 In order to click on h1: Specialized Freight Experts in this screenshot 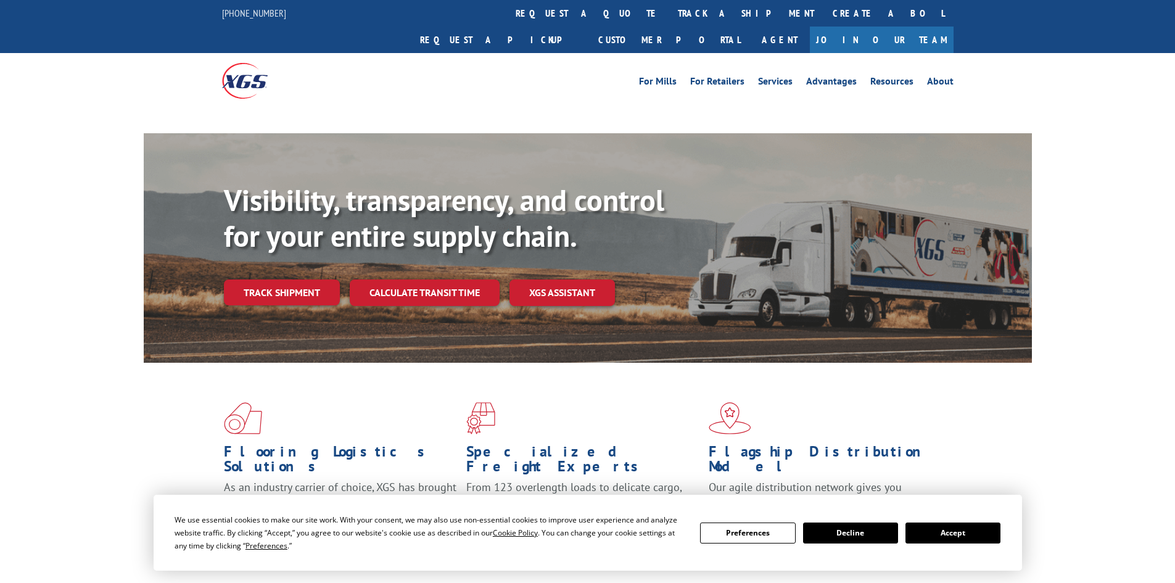, I will do `click(583, 462)`.